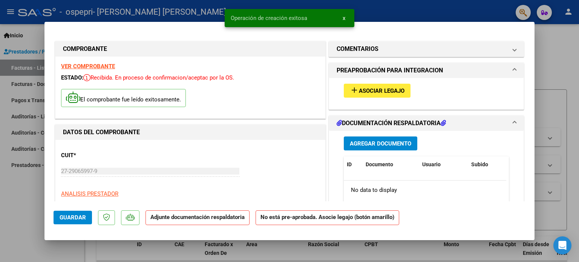 The height and width of the screenshot is (262, 579). What do you see at coordinates (377, 90) in the screenshot?
I see `button: Asociar Legajo` at bounding box center [377, 90].